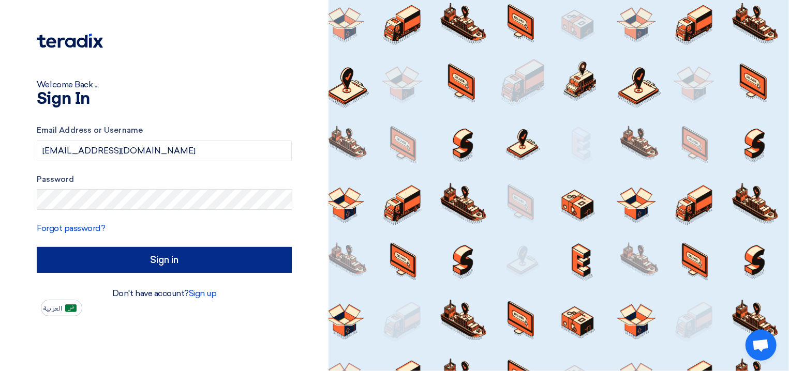 Image resolution: width=789 pixels, height=371 pixels. I want to click on span: العربية, so click(53, 309).